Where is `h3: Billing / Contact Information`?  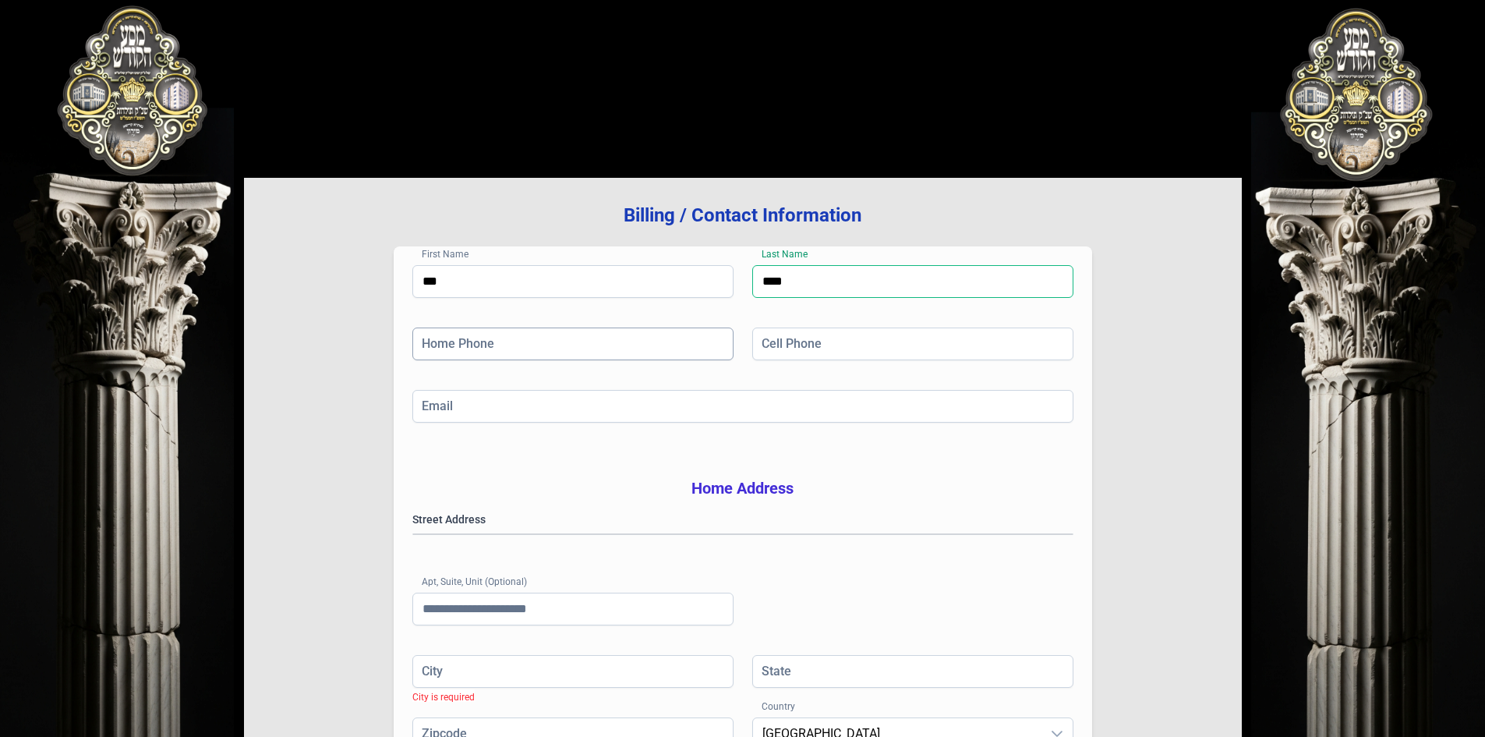
h3: Billing / Contact Information is located at coordinates (743, 215).